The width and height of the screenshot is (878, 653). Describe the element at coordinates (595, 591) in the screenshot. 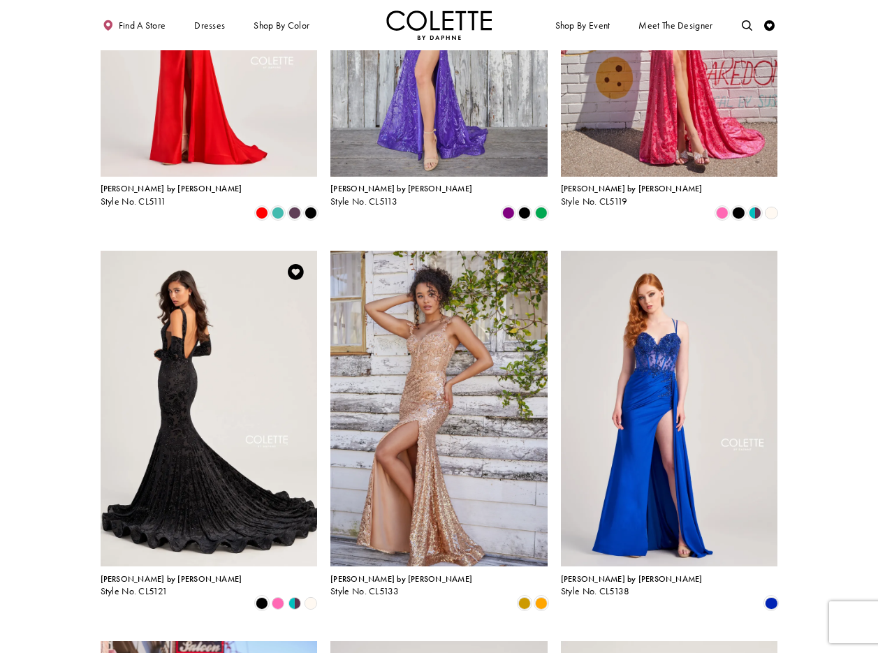

I see `span: Style No. CL5138` at that location.